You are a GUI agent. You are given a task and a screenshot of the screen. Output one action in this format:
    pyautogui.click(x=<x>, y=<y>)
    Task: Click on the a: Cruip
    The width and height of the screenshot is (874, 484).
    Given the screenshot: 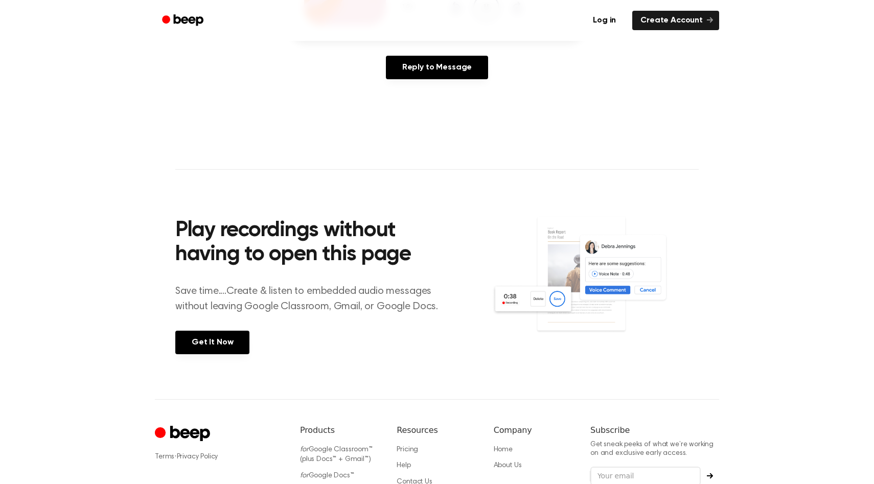 What is the action you would take?
    pyautogui.click(x=183, y=434)
    